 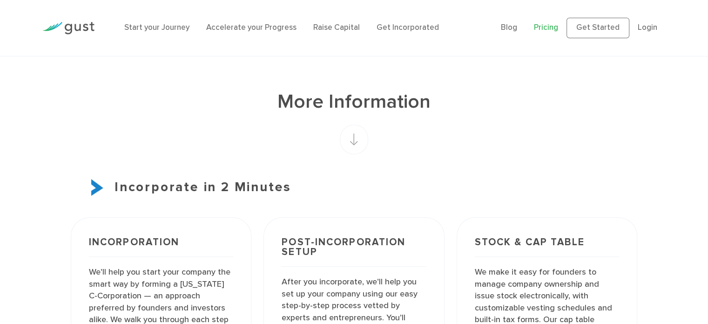 What do you see at coordinates (68, 28) in the screenshot?
I see `img: Gust Logo` at bounding box center [68, 28].